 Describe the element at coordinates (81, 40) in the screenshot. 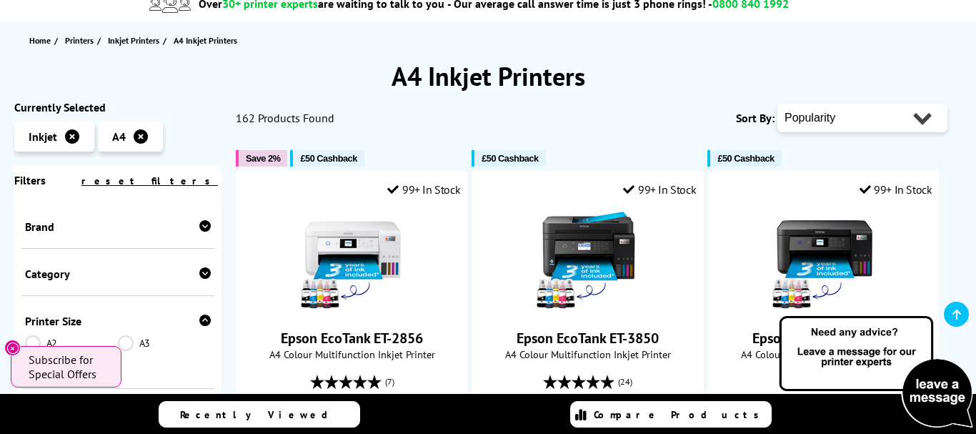

I see `a: Printers` at that location.